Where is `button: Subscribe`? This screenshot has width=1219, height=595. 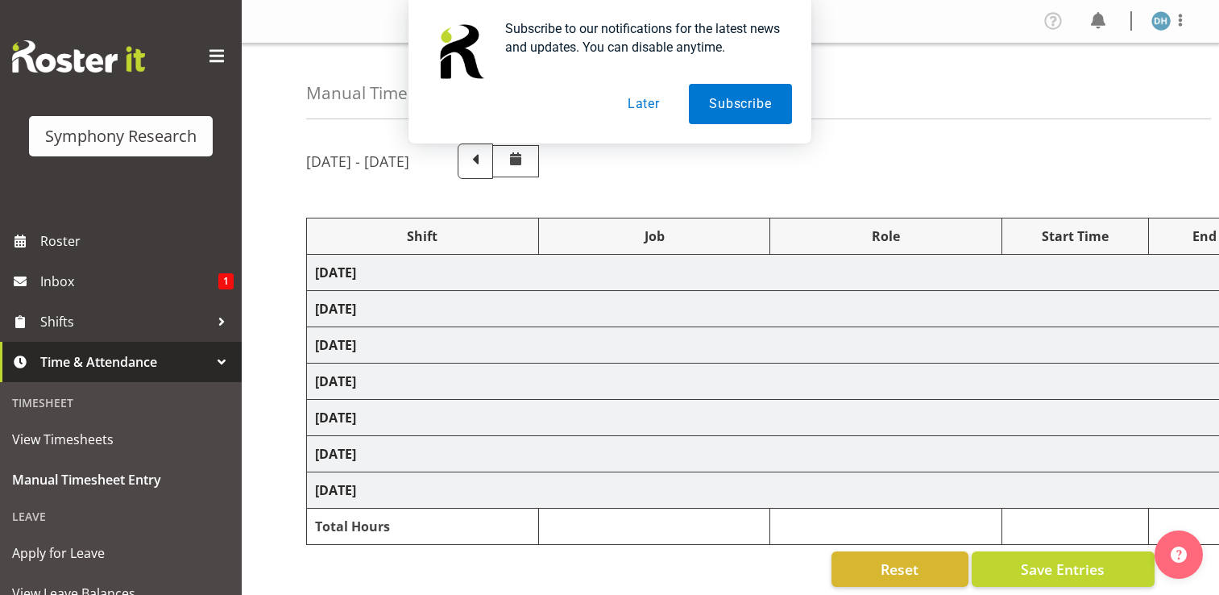 button: Subscribe is located at coordinates (740, 104).